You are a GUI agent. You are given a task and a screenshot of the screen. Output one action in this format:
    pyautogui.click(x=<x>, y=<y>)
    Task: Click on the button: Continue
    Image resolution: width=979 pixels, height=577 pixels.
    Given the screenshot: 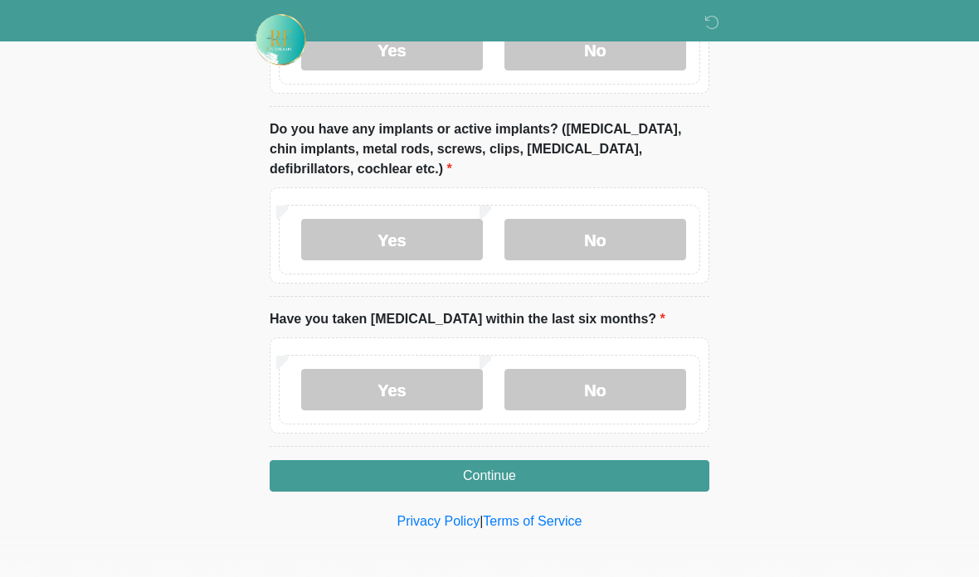 What is the action you would take?
    pyautogui.click(x=489, y=476)
    